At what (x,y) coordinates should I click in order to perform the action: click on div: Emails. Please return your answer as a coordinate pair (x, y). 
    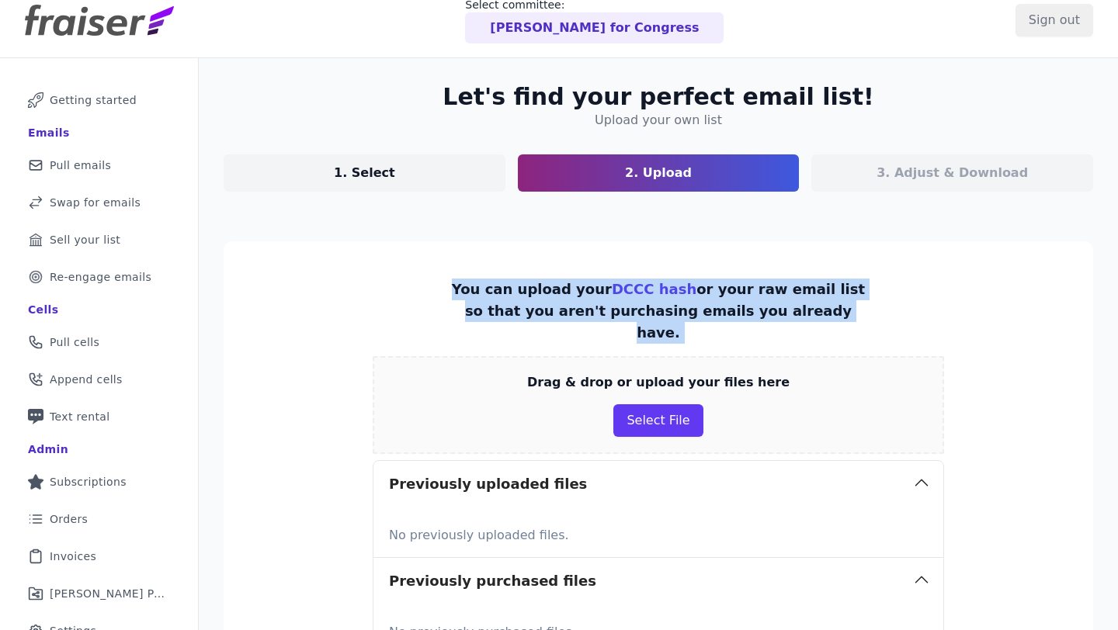
    Looking at the image, I should click on (49, 133).